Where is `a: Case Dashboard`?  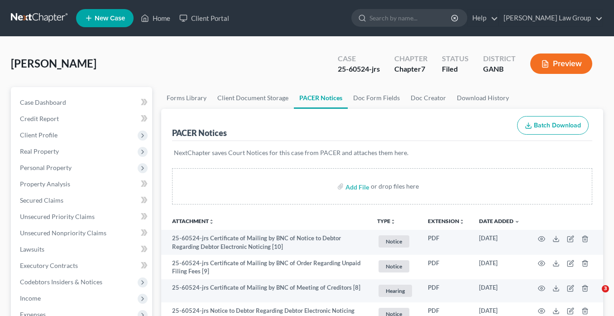
a: Case Dashboard is located at coordinates (82, 102).